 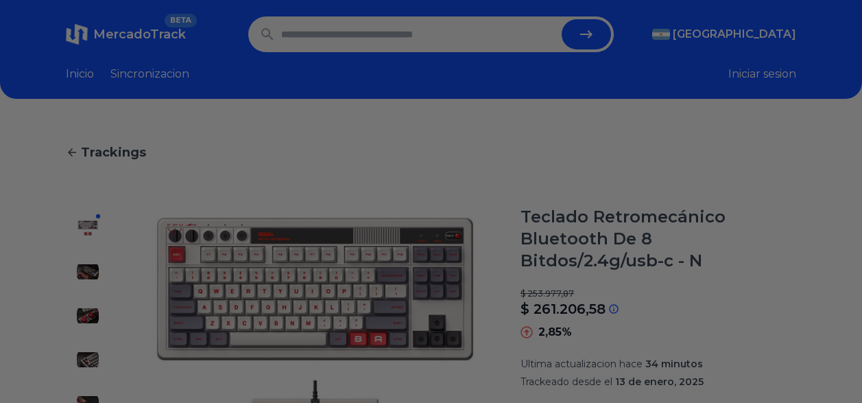 I want to click on span: BETA, so click(x=180, y=21).